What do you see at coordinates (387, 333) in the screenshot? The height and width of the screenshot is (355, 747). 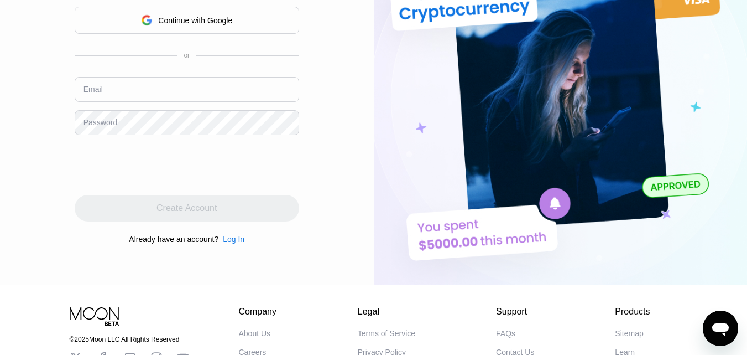 I see `div: Terms of Service` at bounding box center [387, 333].